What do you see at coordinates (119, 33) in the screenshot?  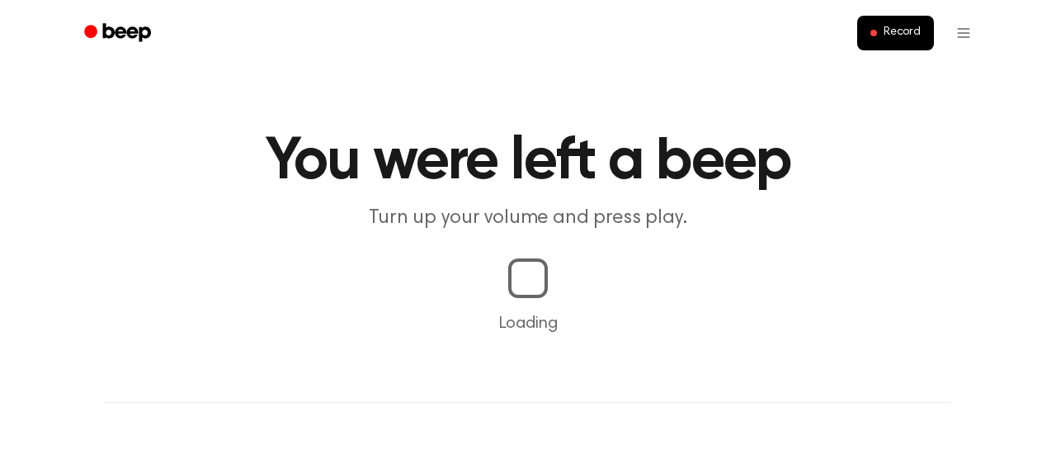 I see `a: Beep` at bounding box center [119, 33].